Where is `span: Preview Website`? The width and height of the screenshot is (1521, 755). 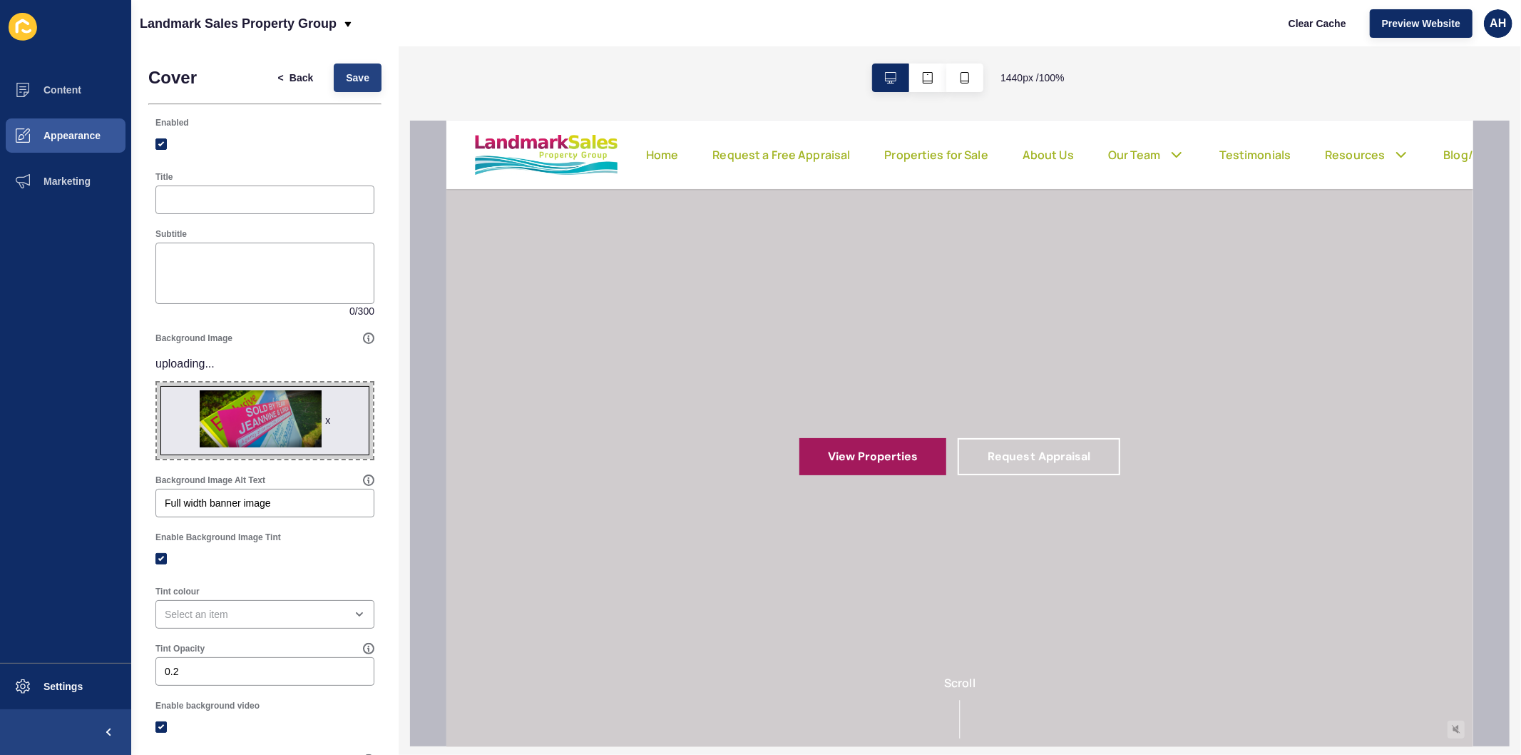 span: Preview Website is located at coordinates (1421, 24).